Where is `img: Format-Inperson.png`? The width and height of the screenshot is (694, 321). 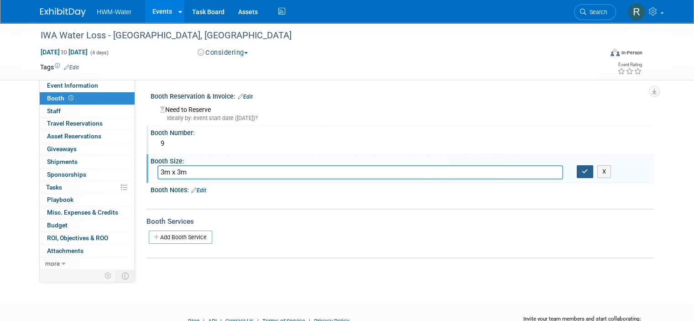
img: Format-Inperson.png is located at coordinates (615, 52).